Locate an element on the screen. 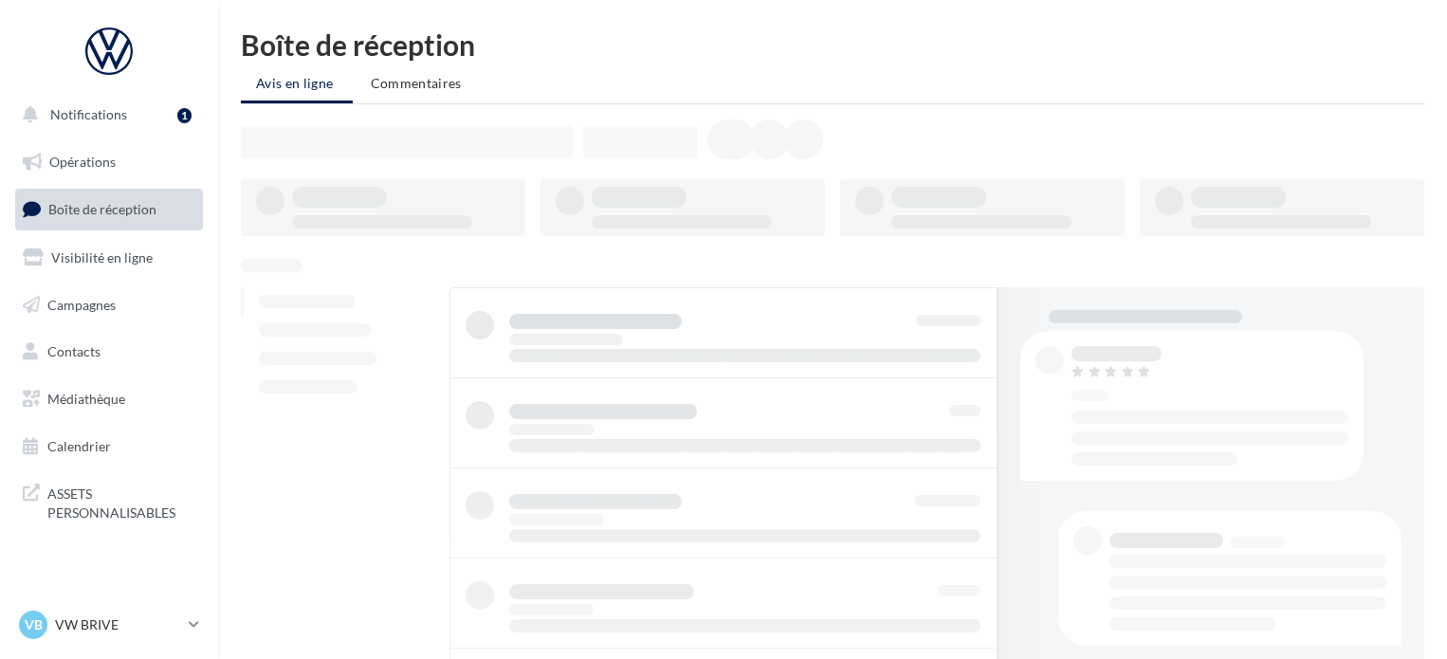  span: Boîte de réception is located at coordinates (102, 209).